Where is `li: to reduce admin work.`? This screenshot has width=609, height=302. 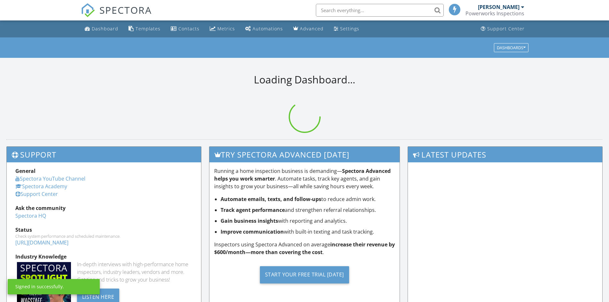 li: to reduce admin work. is located at coordinates (308, 199).